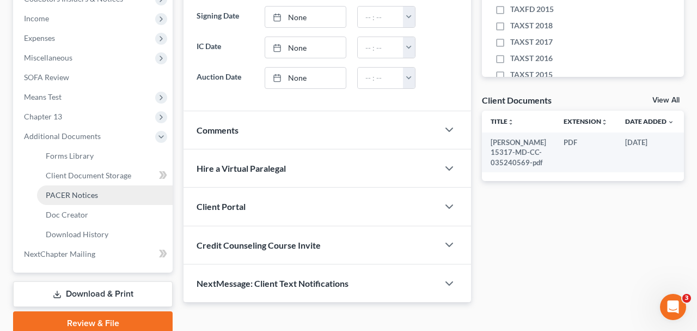 The image size is (697, 331). I want to click on span: SOFA Review, so click(46, 77).